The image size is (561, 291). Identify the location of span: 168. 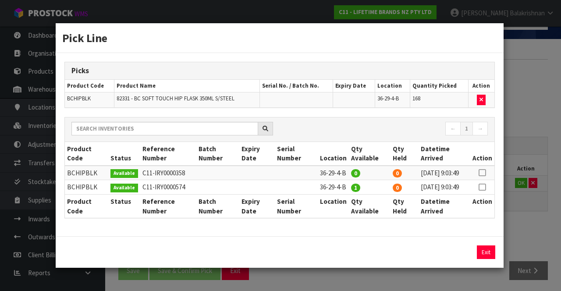
(417, 98).